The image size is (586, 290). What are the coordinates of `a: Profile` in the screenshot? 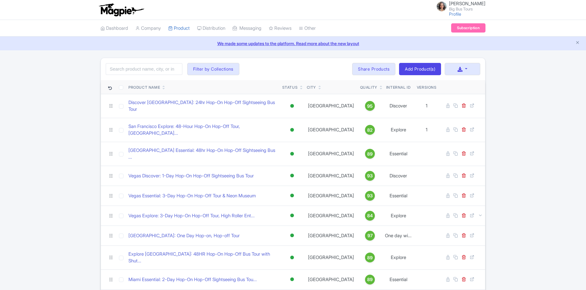 It's located at (455, 14).